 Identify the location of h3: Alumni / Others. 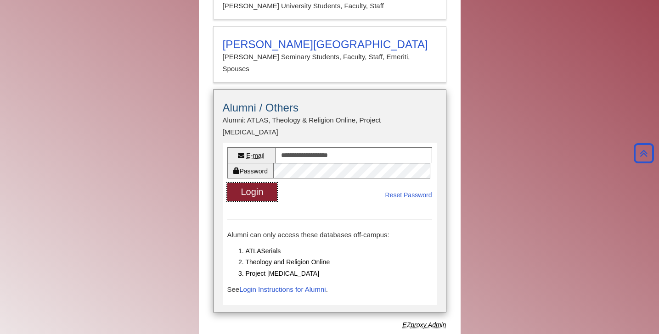
(330, 108).